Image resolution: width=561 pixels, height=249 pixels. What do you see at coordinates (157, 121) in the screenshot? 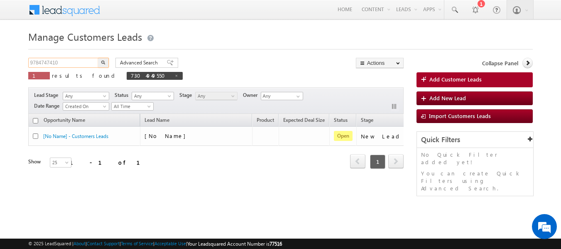
I see `span: Lead Name` at bounding box center [157, 121].